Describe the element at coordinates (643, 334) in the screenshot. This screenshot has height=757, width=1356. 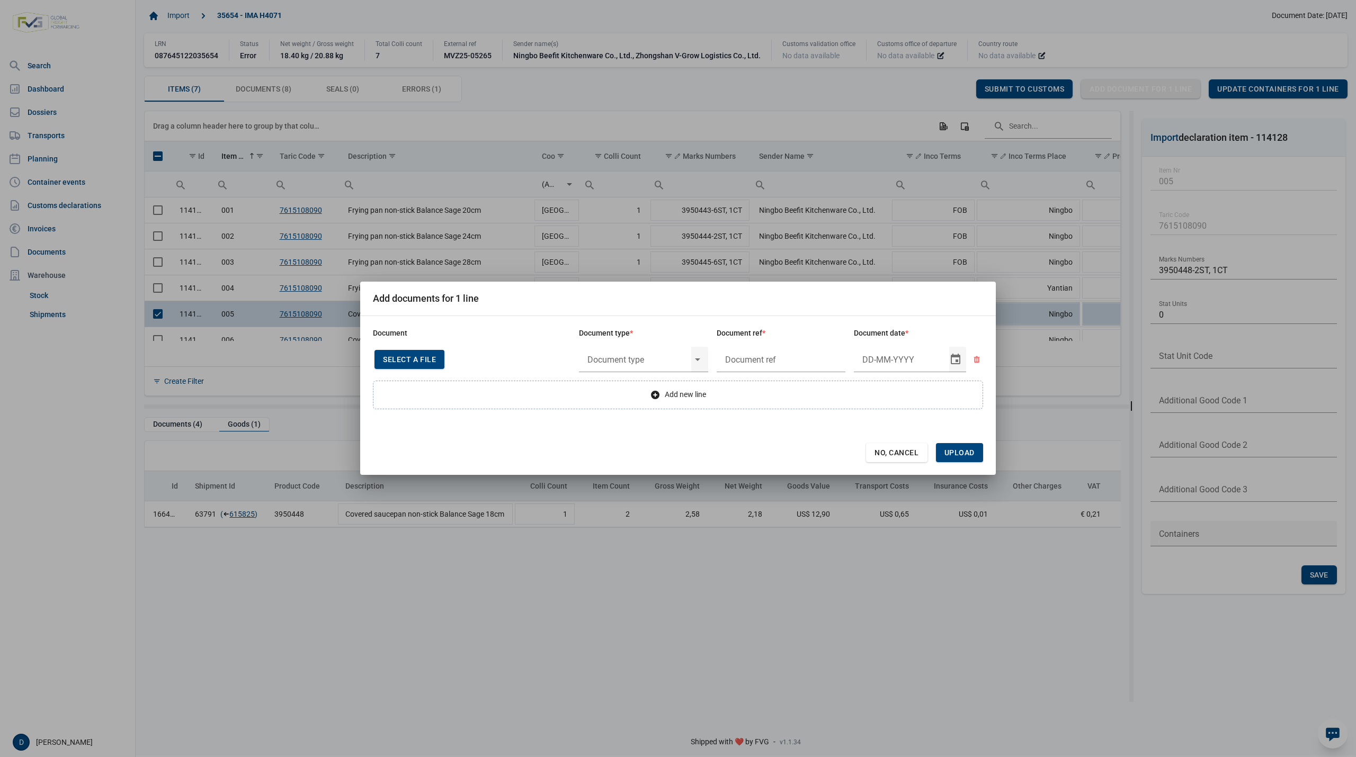
I see `div: Document type` at that location.